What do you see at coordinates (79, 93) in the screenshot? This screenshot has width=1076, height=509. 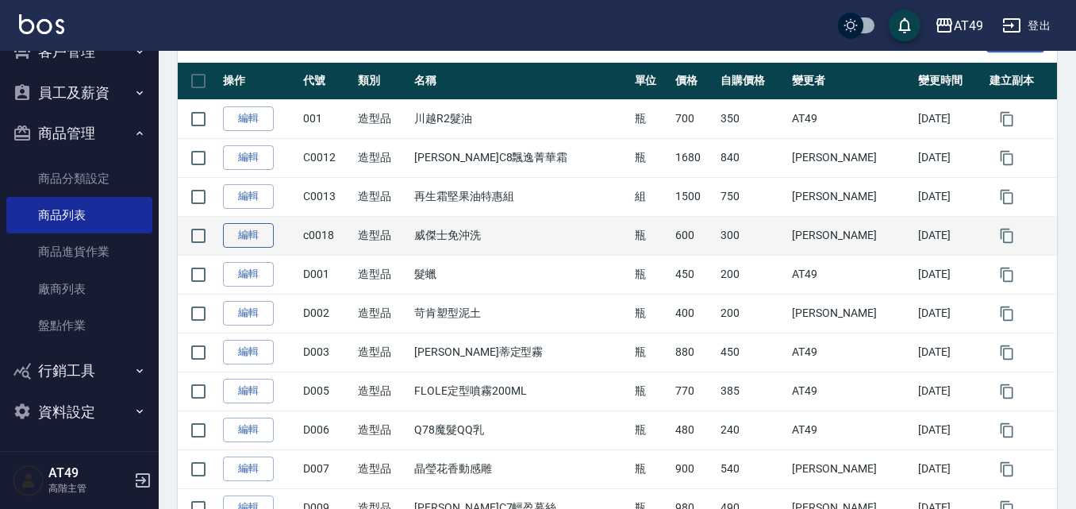 I see `button: 員工及薪資` at bounding box center [79, 93].